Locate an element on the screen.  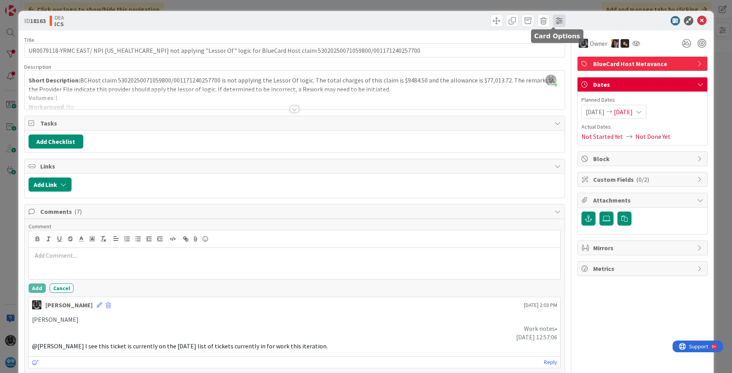
span: Description is located at coordinates (38, 67).